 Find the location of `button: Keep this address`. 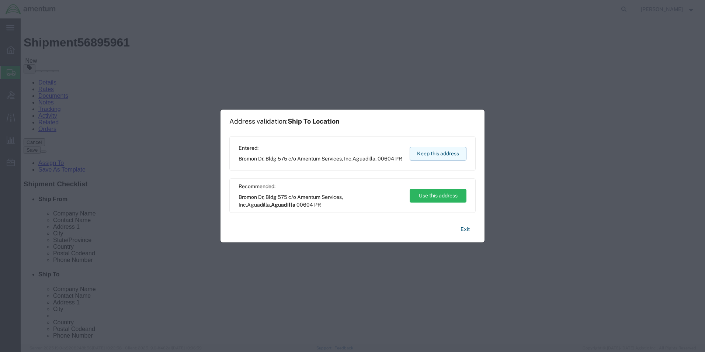

button: Keep this address is located at coordinates (438, 153).